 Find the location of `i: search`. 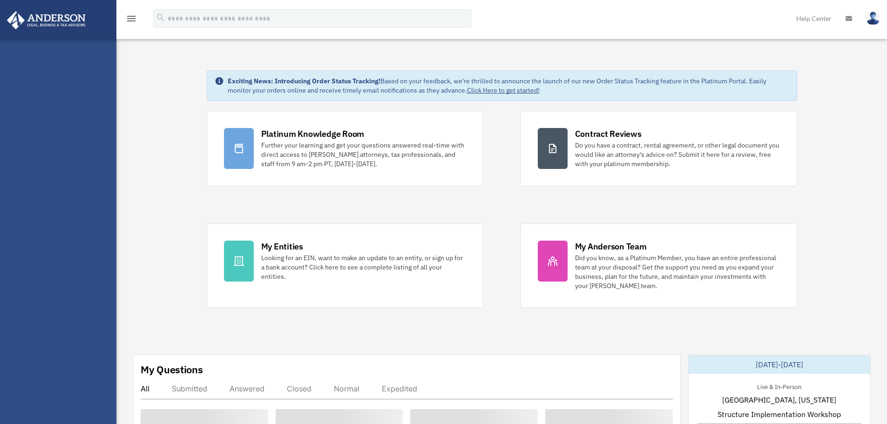

i: search is located at coordinates (161, 18).